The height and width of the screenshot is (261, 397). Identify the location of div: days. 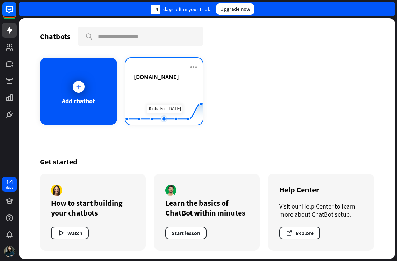
(9, 187).